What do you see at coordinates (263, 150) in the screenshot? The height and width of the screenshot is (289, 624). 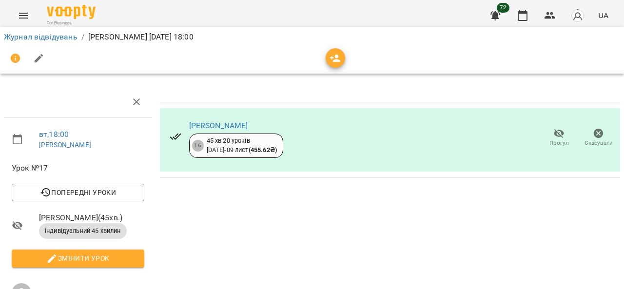 I see `b: ( 455.62 ₴ )` at bounding box center [263, 150].